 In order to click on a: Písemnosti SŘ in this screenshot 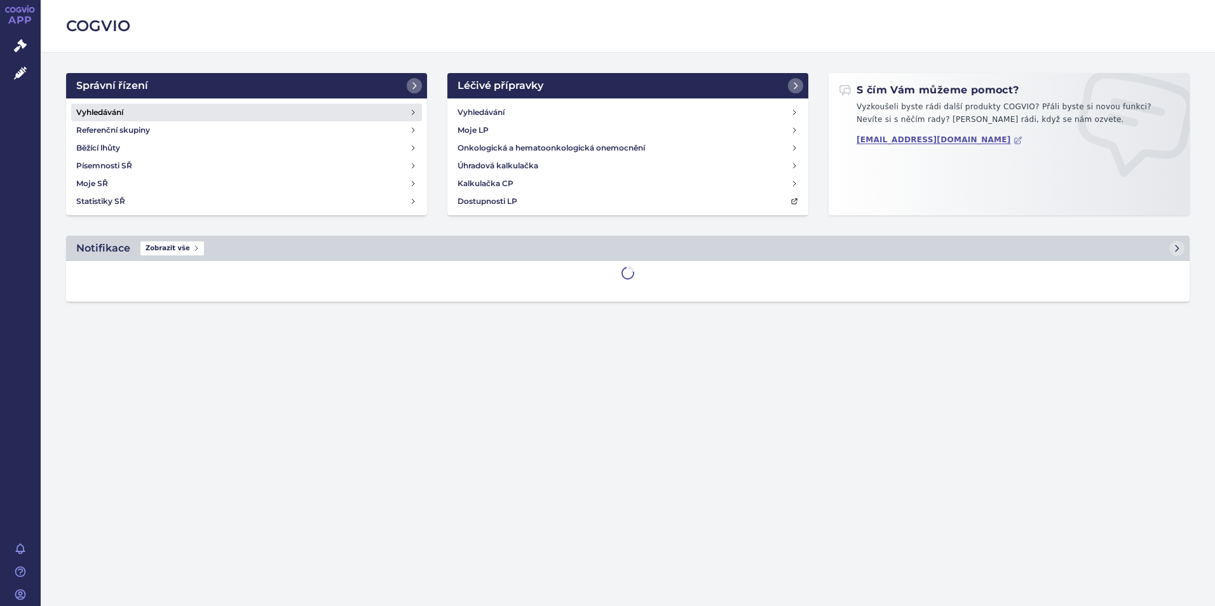, I will do `click(246, 166)`.